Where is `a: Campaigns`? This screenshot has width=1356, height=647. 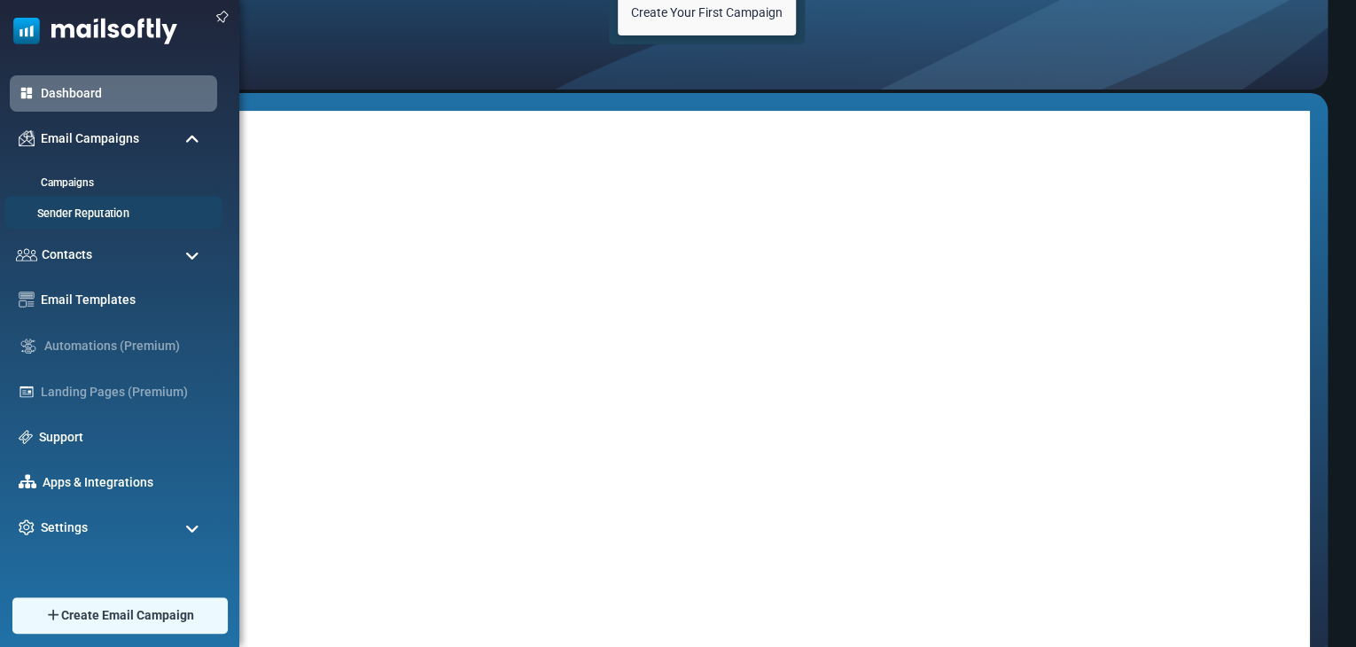 a: Campaigns is located at coordinates (111, 183).